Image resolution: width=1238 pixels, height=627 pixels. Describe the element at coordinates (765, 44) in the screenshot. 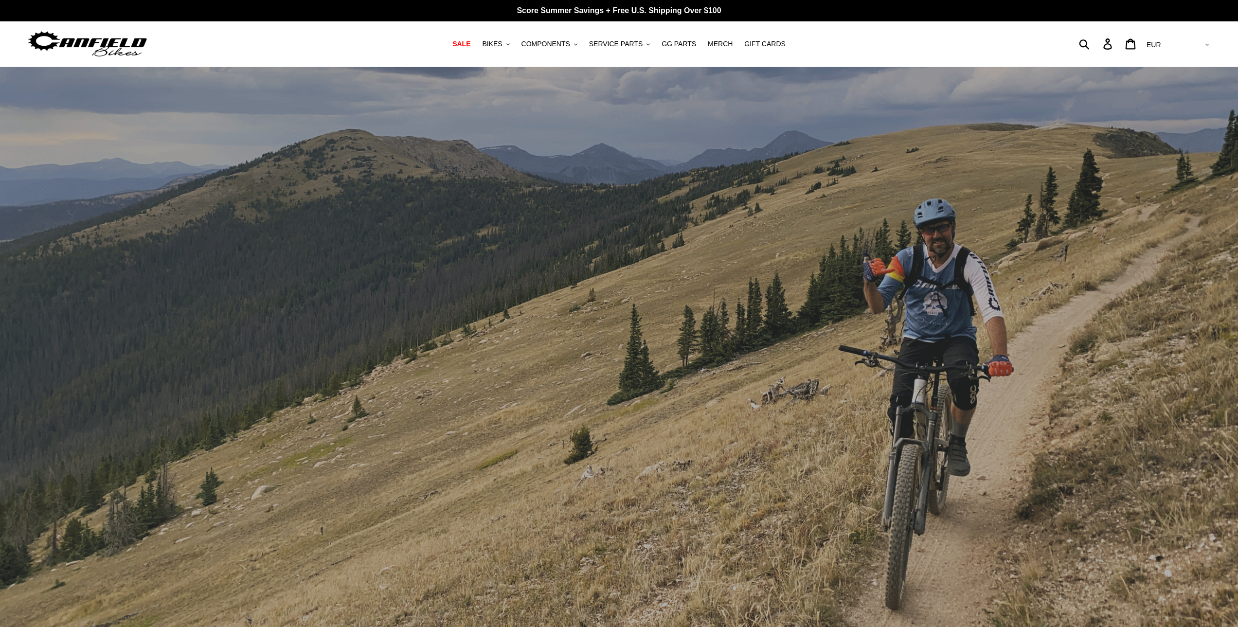

I see `span: GIFT CARDS` at that location.